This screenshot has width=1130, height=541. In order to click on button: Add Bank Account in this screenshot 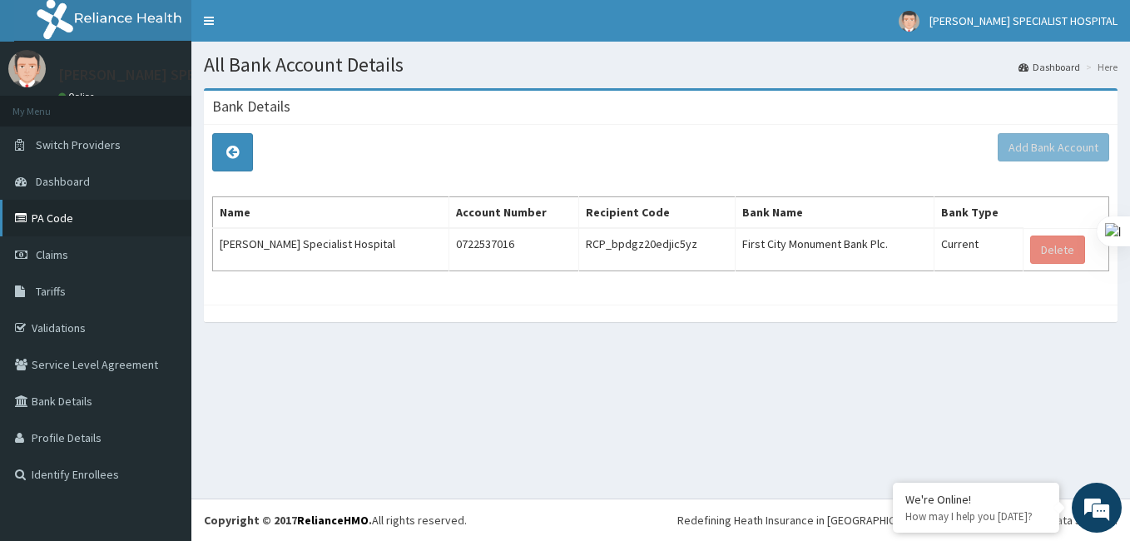, I will do `click(1054, 147)`.